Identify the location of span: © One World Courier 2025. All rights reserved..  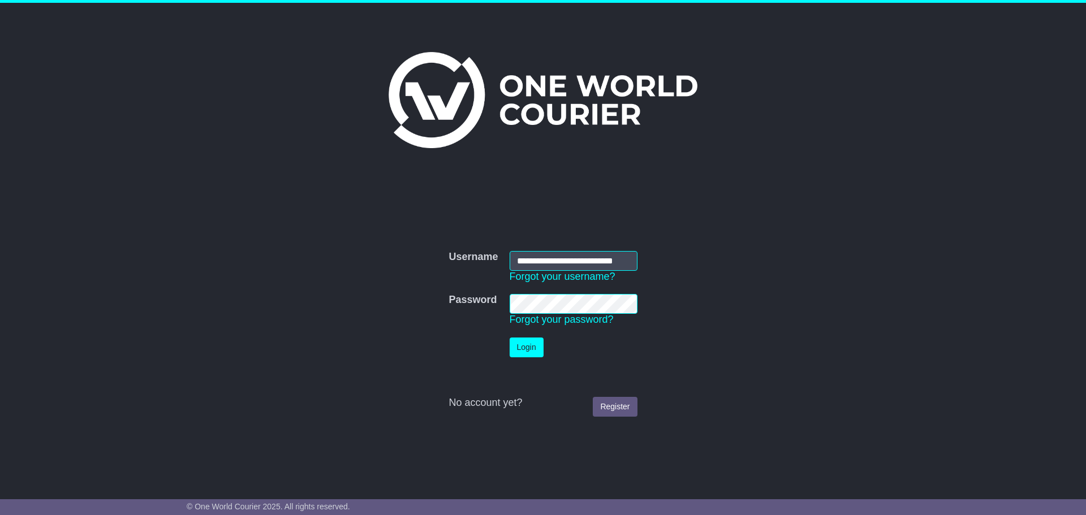
(268, 507).